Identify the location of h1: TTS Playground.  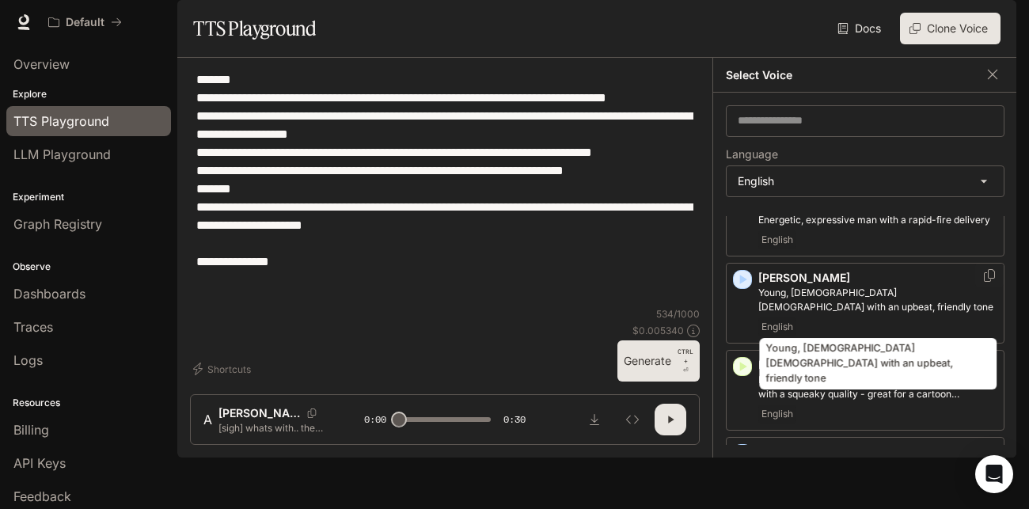
(254, 28).